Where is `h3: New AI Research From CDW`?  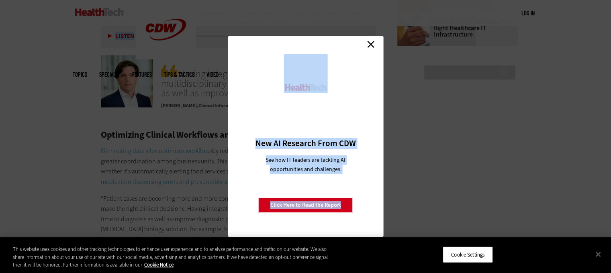 h3: New AI Research From CDW is located at coordinates (305, 143).